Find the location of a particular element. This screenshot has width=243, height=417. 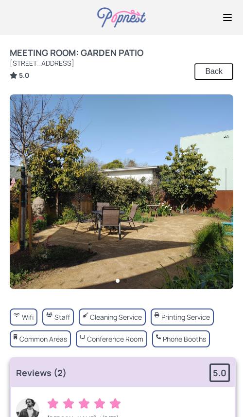

span: 2 of 5 rating is located at coordinates (69, 404).